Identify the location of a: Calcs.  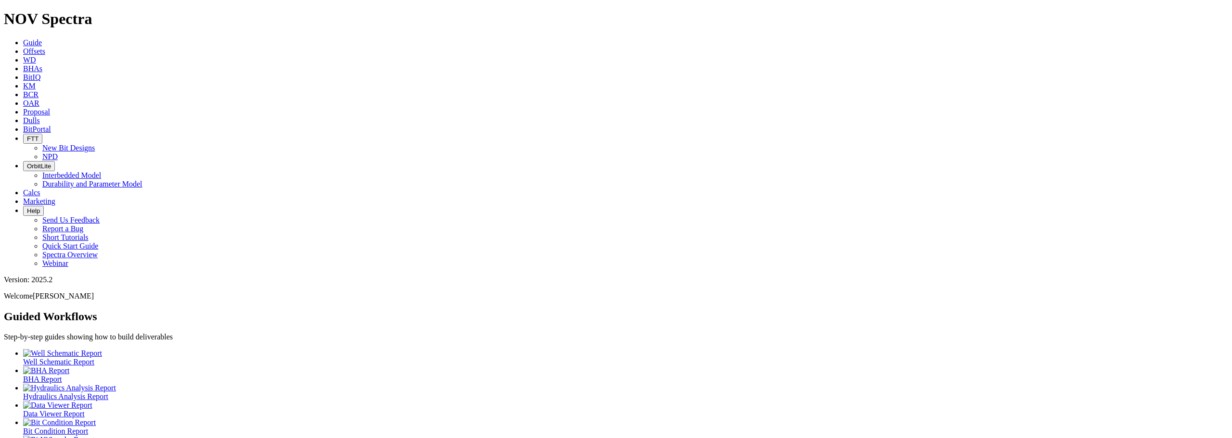
(32, 192).